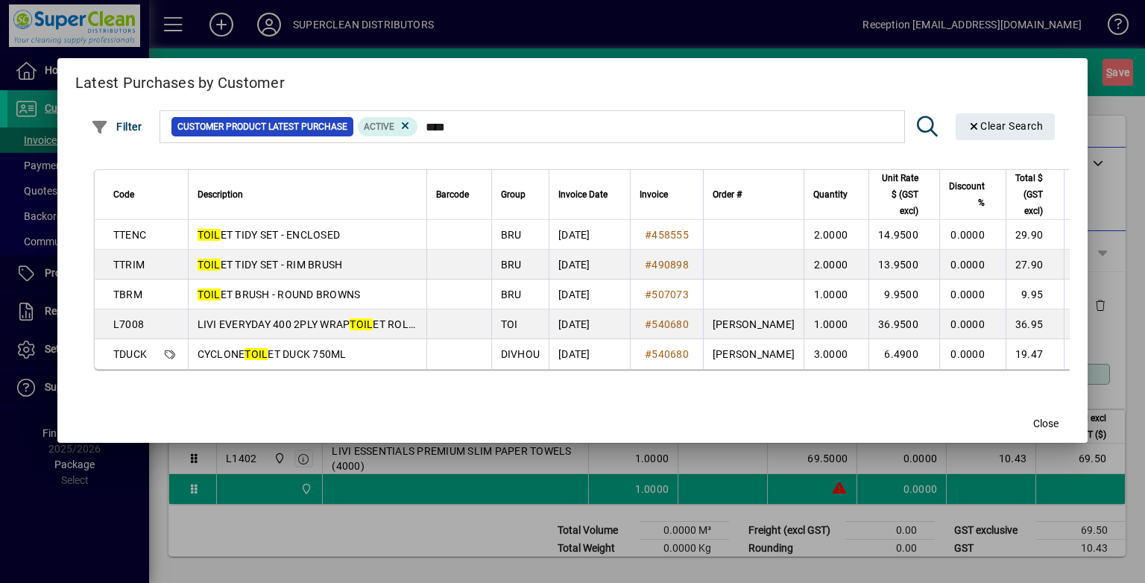 The width and height of the screenshot is (1145, 583). Describe the element at coordinates (1029, 195) in the screenshot. I see `span: Total $ (GST excl)` at that location.